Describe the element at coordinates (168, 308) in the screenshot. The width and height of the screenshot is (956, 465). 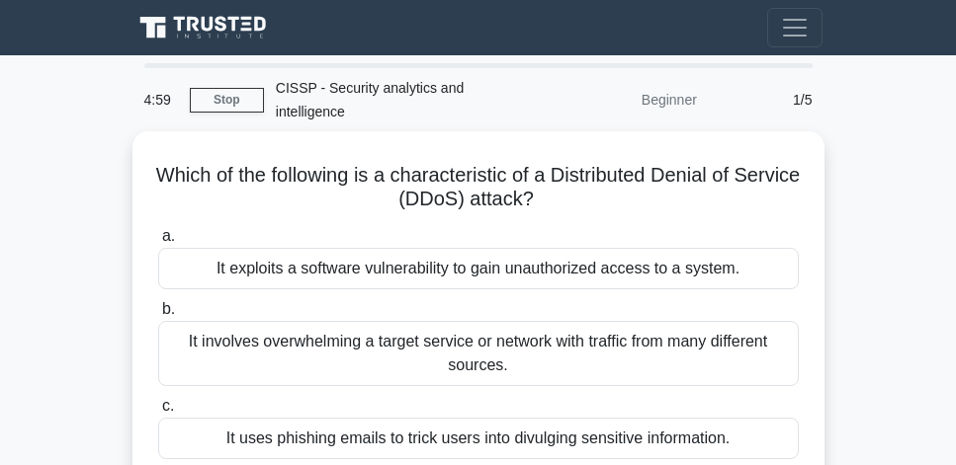
I see `span: b.` at that location.